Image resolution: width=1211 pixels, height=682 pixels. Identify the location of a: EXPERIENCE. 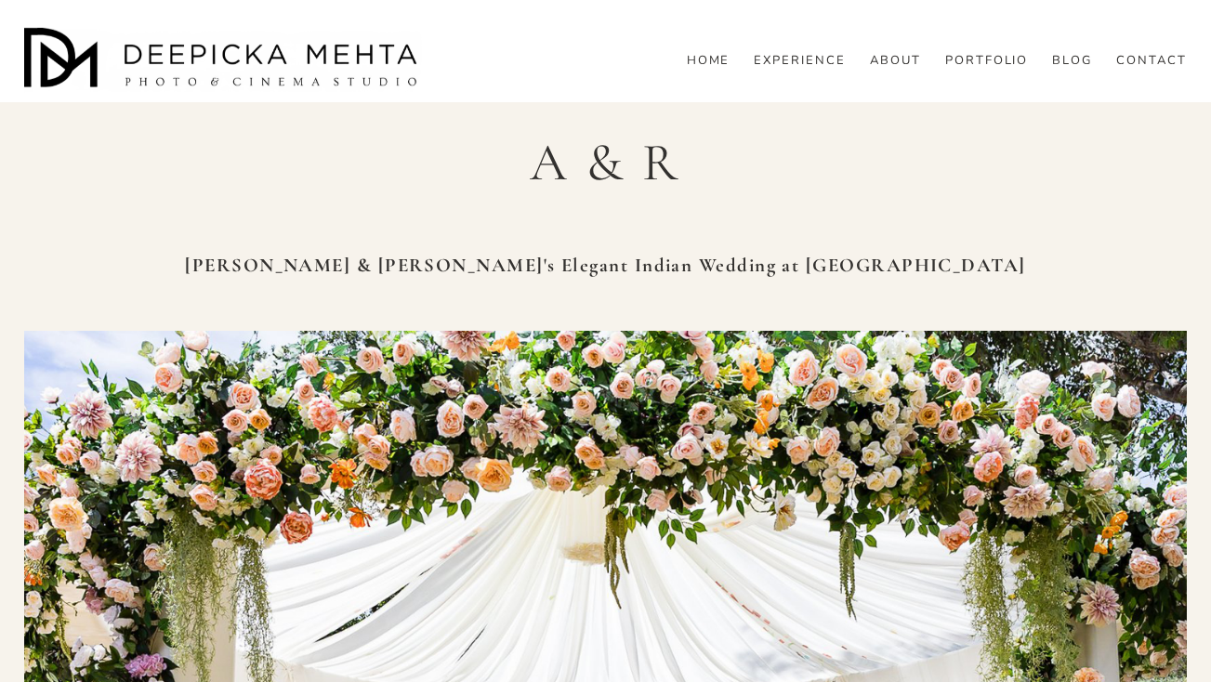
(799, 61).